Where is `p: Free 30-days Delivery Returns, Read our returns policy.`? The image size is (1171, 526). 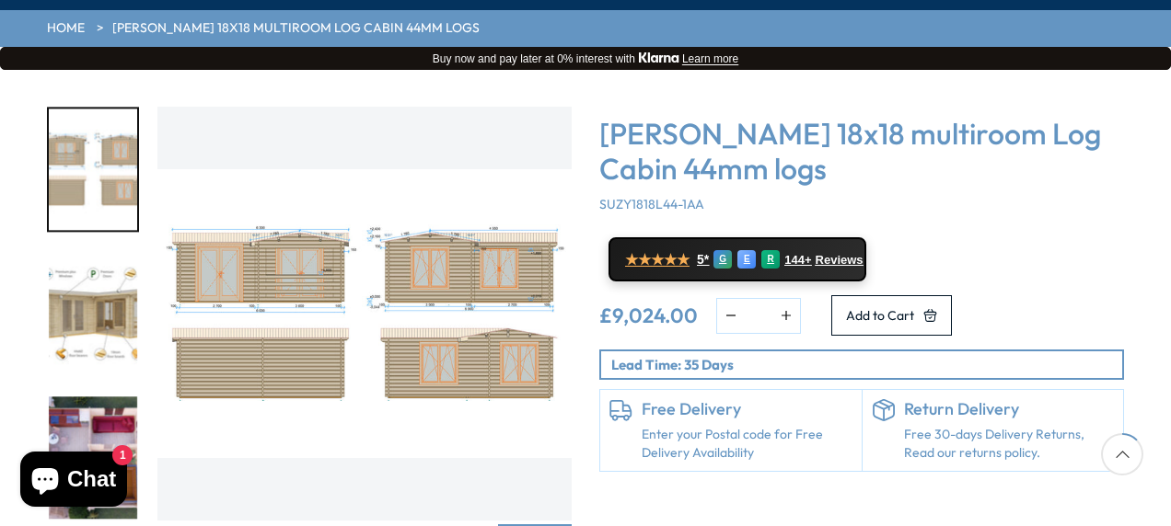
p: Free 30-days Delivery Returns, Read our returns policy. is located at coordinates (1009, 444).